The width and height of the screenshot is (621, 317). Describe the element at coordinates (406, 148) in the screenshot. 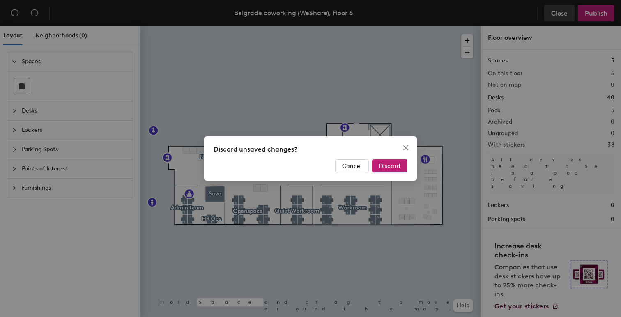

I see `span: close` at that location.